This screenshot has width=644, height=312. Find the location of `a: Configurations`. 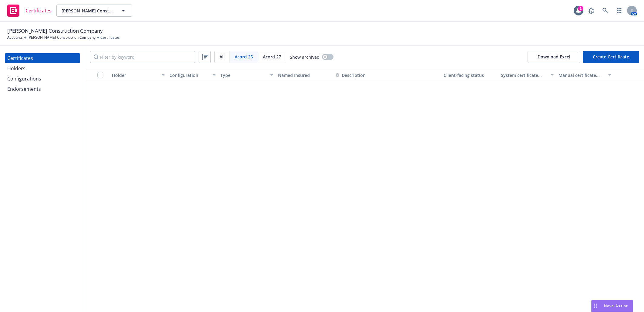

a: Configurations is located at coordinates (42, 79).